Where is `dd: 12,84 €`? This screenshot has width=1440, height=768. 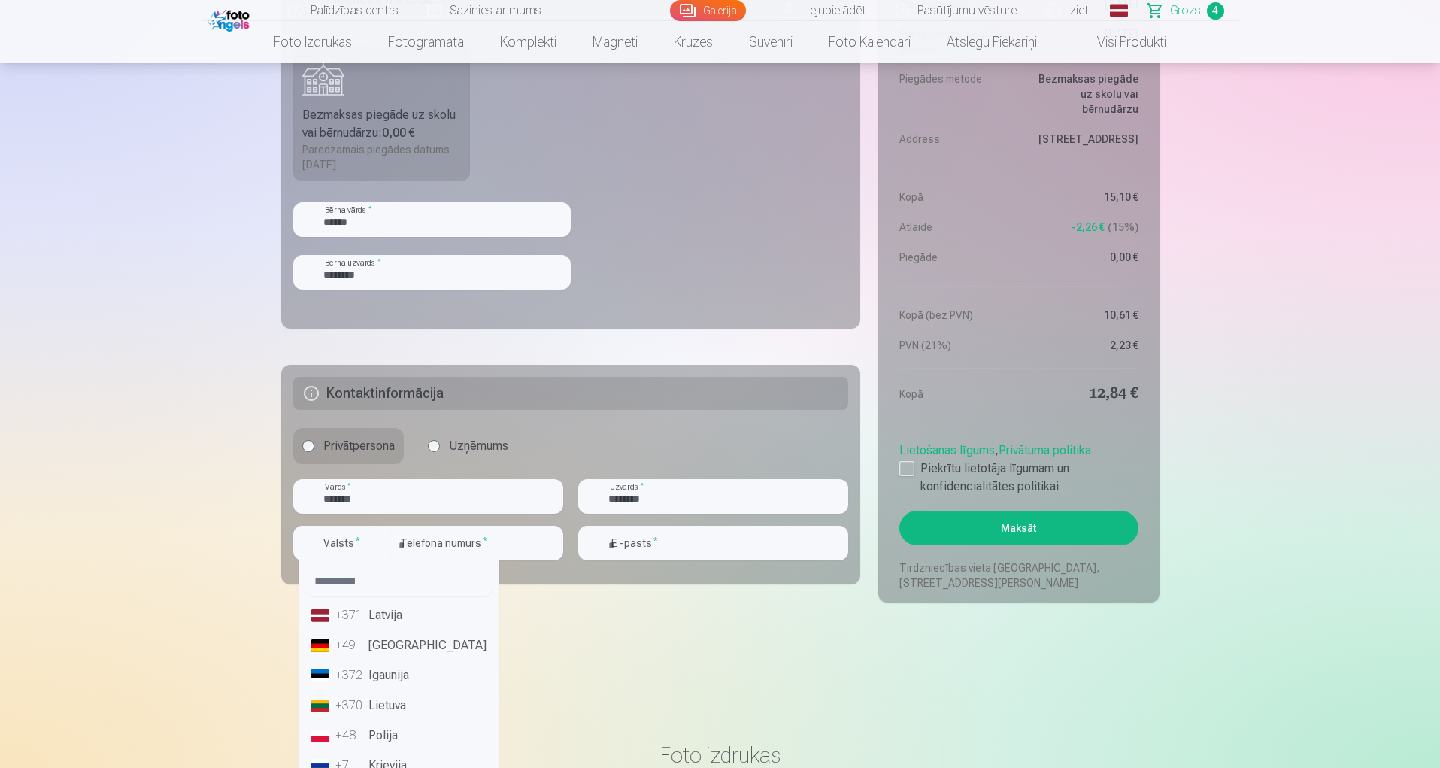
dd: 12,84 € is located at coordinates (1082, 394).